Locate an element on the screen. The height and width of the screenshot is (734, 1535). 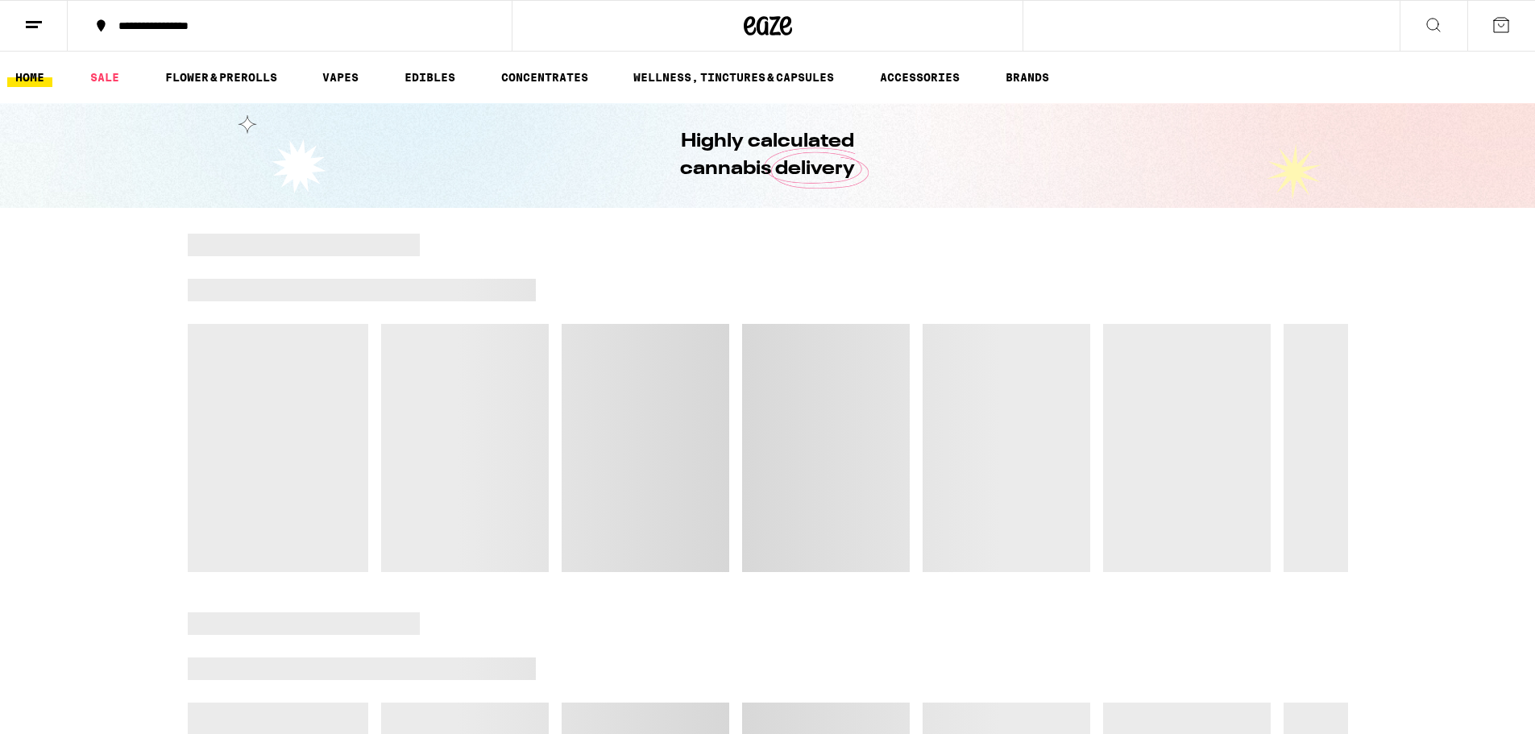
a: VAPES is located at coordinates (340, 77).